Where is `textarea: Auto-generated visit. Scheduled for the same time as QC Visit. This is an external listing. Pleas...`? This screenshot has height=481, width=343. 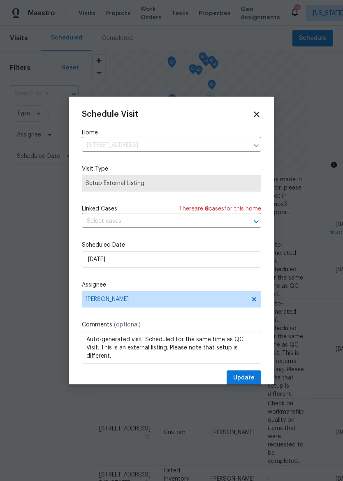
textarea: Auto-generated visit. Scheduled for the same time as QC Visit. This is an external listing. Pleas... is located at coordinates (172, 348).